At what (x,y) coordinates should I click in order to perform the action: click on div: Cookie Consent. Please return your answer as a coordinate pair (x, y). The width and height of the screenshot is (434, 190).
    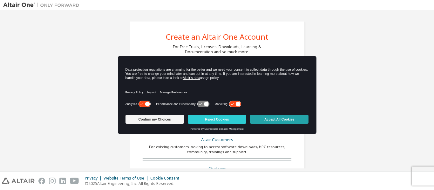
    Looking at the image, I should click on (166, 178).